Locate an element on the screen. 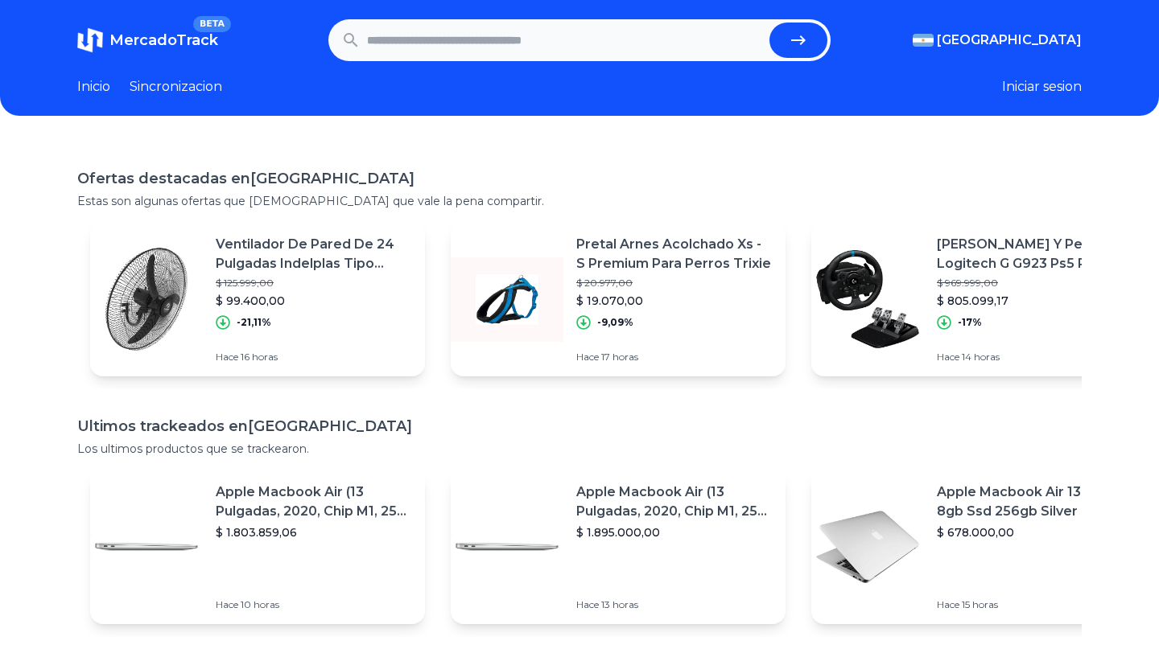 The image size is (1159, 653). p: $ 969.999,00 is located at coordinates (1035, 283).